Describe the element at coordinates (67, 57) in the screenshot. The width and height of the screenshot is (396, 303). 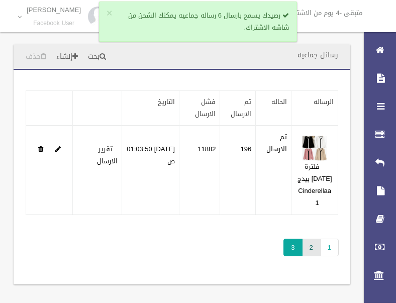
I see `a: إنشاء` at that location.